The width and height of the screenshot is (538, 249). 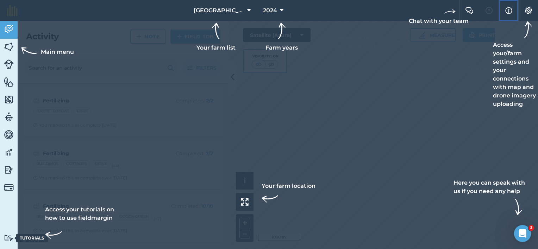 What do you see at coordinates (288, 195) in the screenshot?
I see `div: Your farm location` at bounding box center [288, 195].